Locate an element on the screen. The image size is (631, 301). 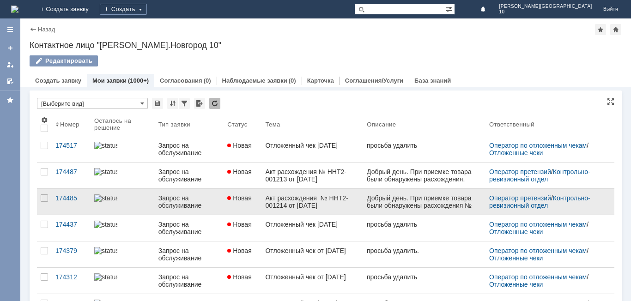
div: 174485 is located at coordinates (71, 198).